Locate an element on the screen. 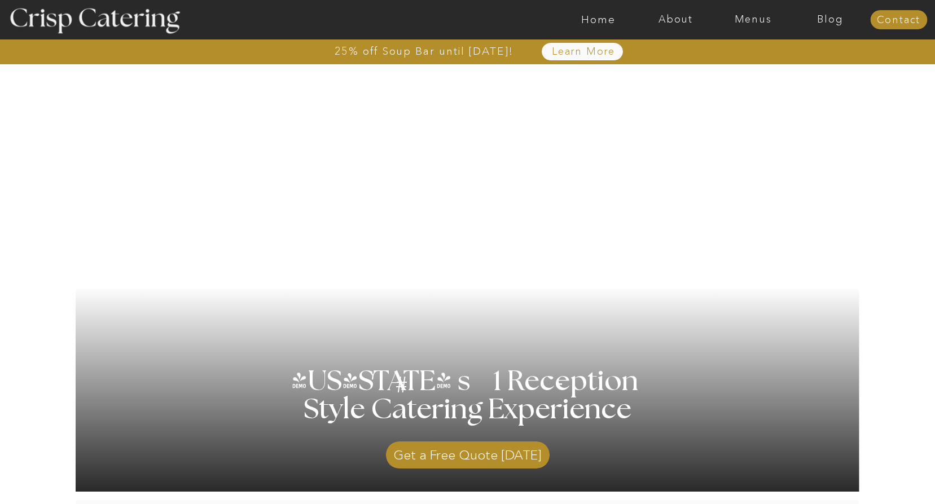 This screenshot has width=935, height=504. nav: Menus is located at coordinates (752, 20).